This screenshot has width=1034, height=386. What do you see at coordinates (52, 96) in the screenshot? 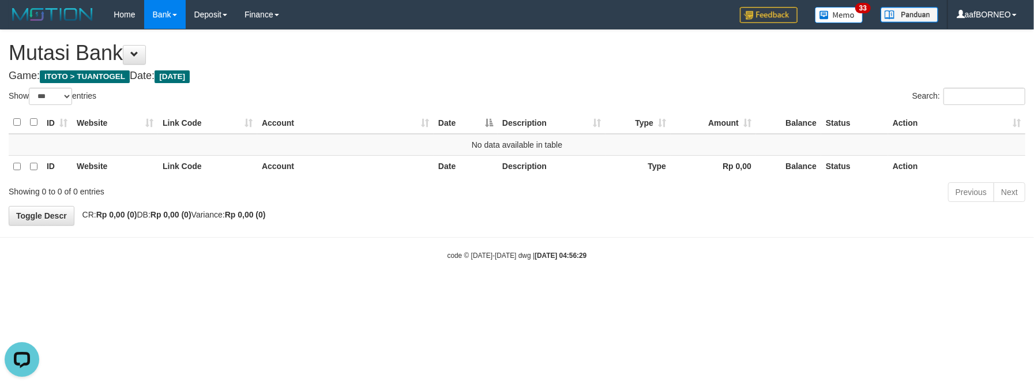
I see `label: Show entries` at bounding box center [52, 96].